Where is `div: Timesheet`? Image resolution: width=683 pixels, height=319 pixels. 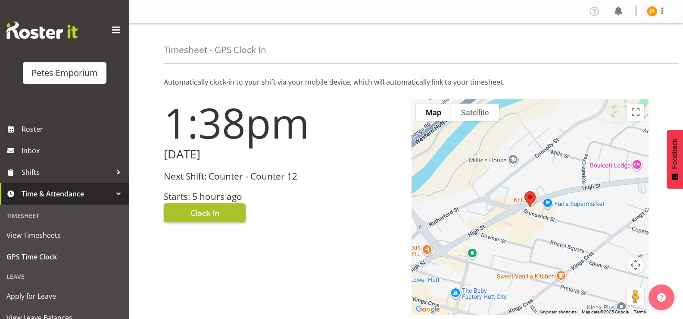
div: Timesheet is located at coordinates (65, 215).